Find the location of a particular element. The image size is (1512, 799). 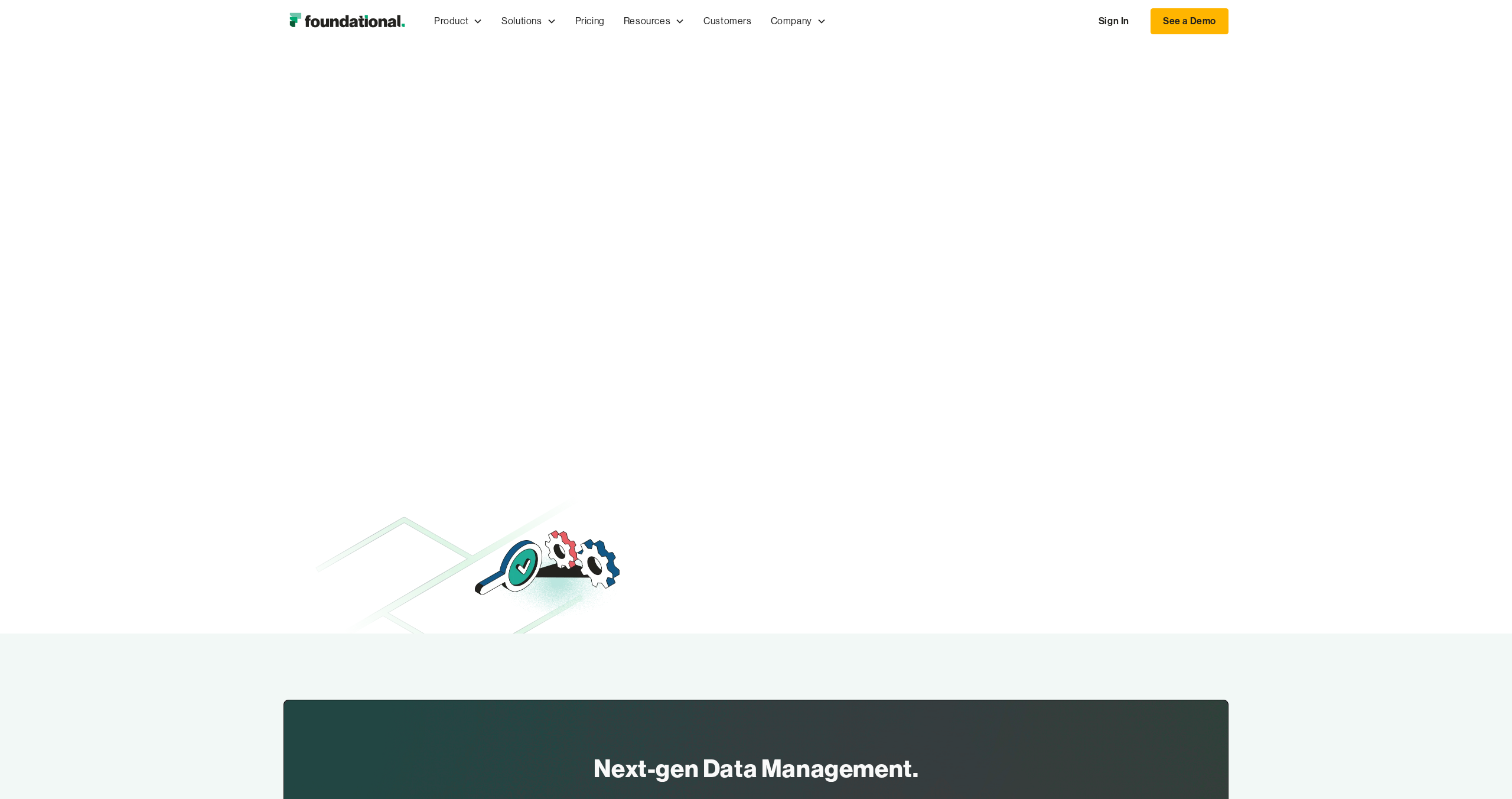

h2: Next-gen Data Management. is located at coordinates (756, 768).